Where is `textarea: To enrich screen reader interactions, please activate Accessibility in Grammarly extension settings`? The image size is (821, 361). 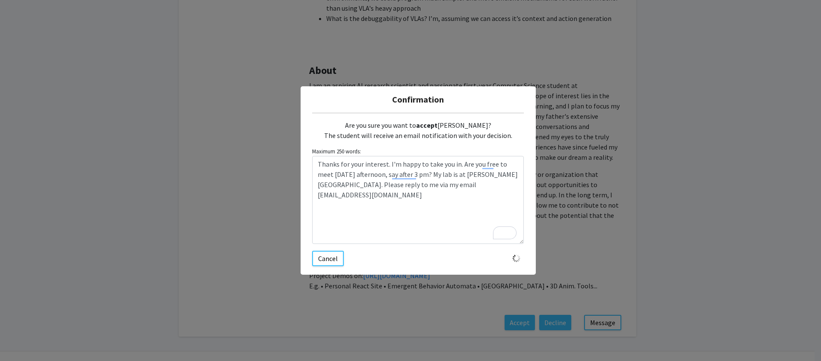
textarea: To enrich screen reader interactions, please activate Accessibility in Grammarly extension settings is located at coordinates (418, 200).